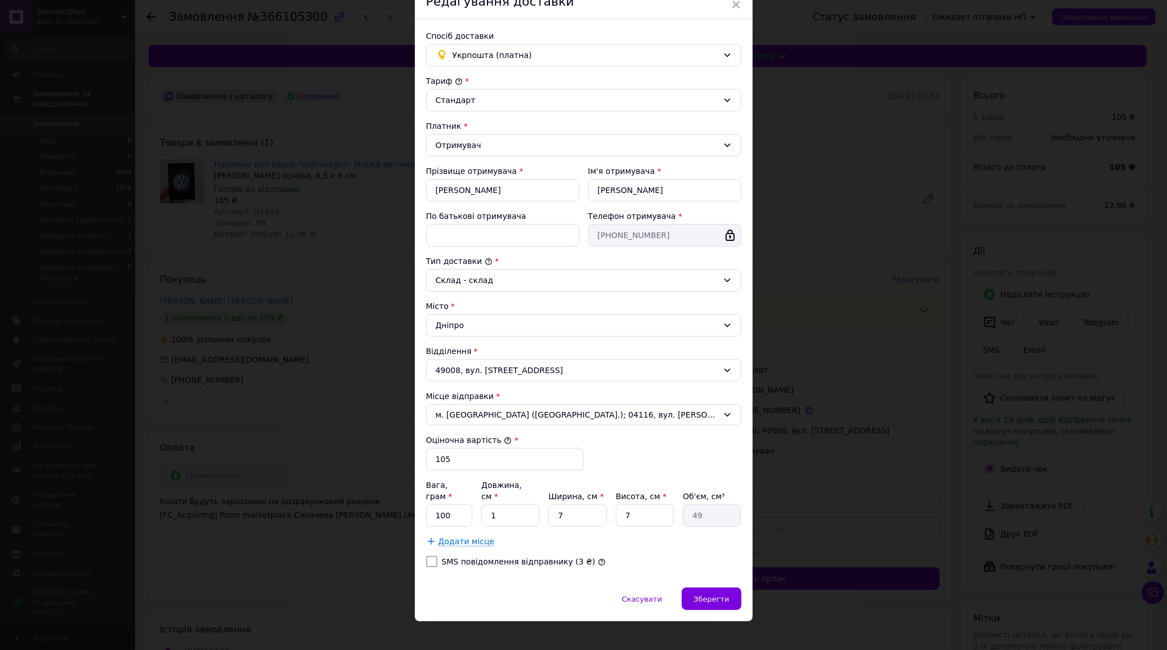 Image resolution: width=1167 pixels, height=650 pixels. I want to click on span: Скасувати, so click(642, 599).